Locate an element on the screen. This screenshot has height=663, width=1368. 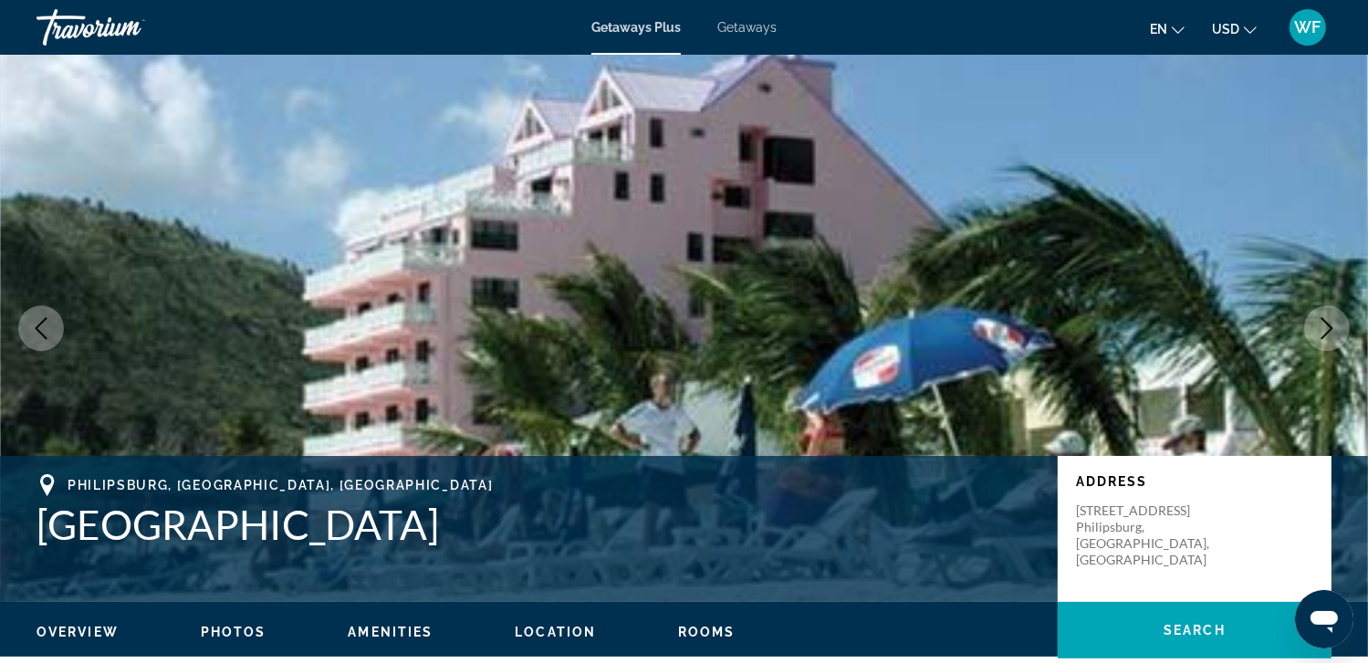
span: Amenities is located at coordinates (390, 632).